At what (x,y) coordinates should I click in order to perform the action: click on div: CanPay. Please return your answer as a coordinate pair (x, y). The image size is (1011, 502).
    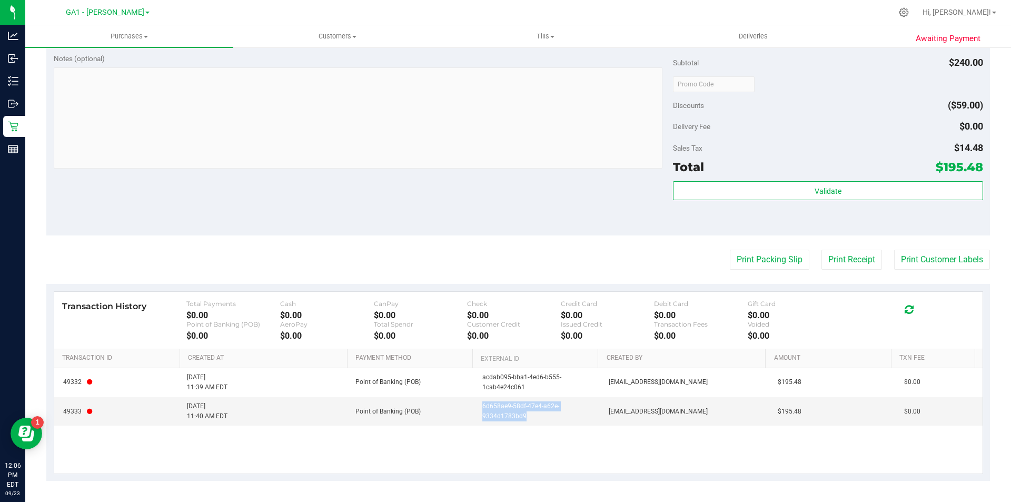
    Looking at the image, I should click on (421, 303).